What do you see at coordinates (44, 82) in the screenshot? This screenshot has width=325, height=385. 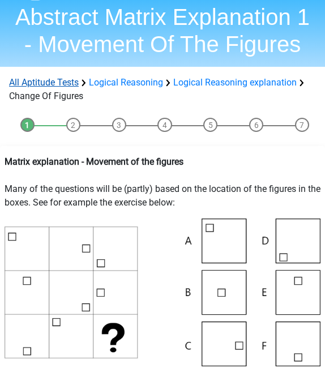 I see `a: All Aptitude Tests` at bounding box center [44, 82].